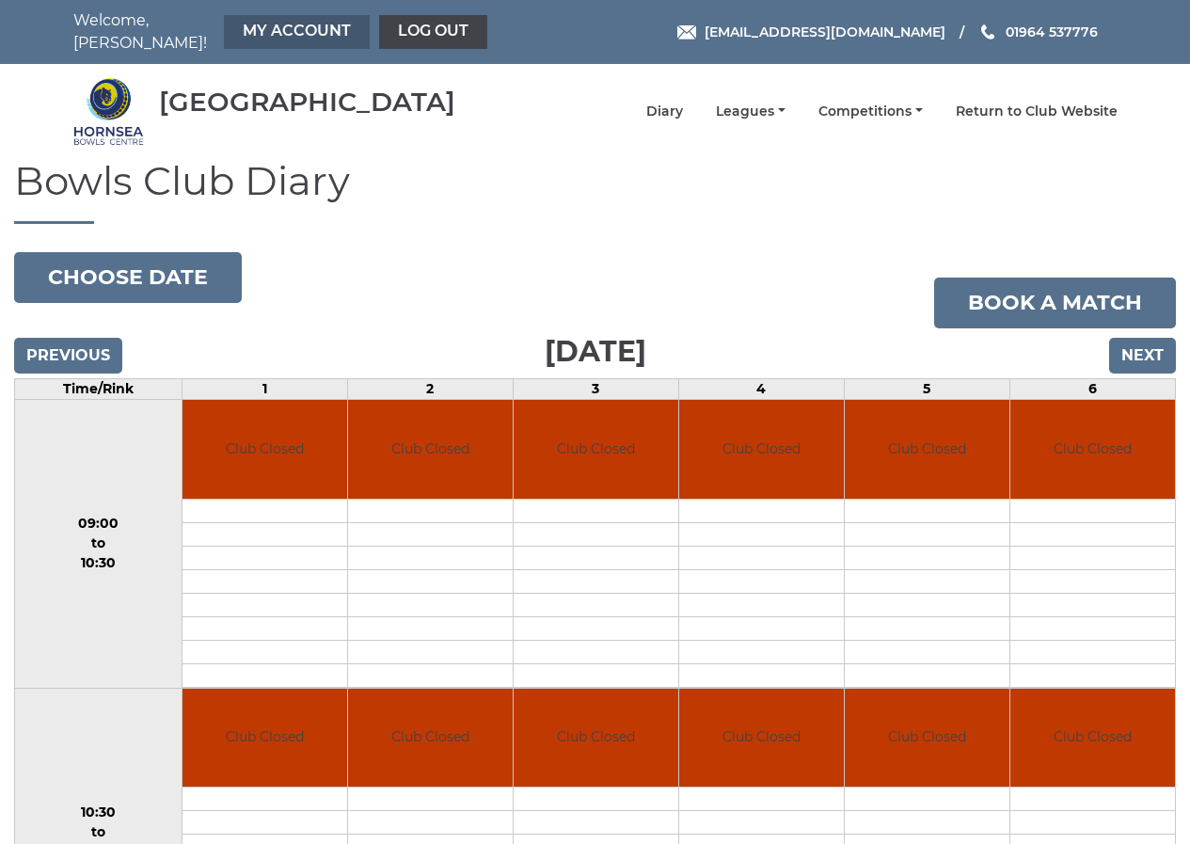 The height and width of the screenshot is (844, 1190). What do you see at coordinates (1037, 32) in the screenshot?
I see `a: Phone us 01964 537776` at bounding box center [1037, 32].